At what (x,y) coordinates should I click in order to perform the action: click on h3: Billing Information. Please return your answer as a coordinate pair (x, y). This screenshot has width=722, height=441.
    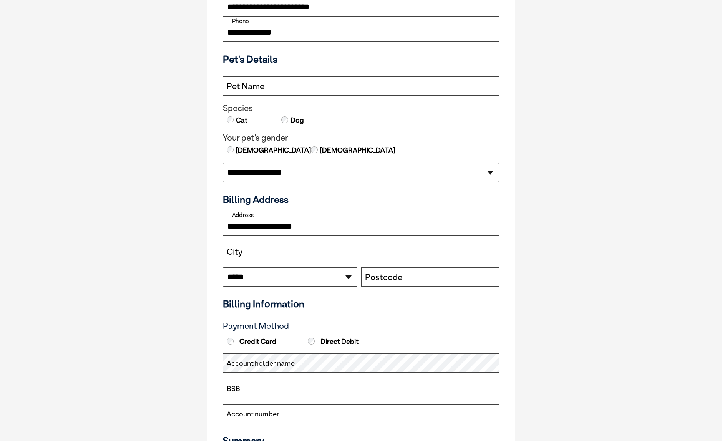
    Looking at the image, I should click on (361, 304).